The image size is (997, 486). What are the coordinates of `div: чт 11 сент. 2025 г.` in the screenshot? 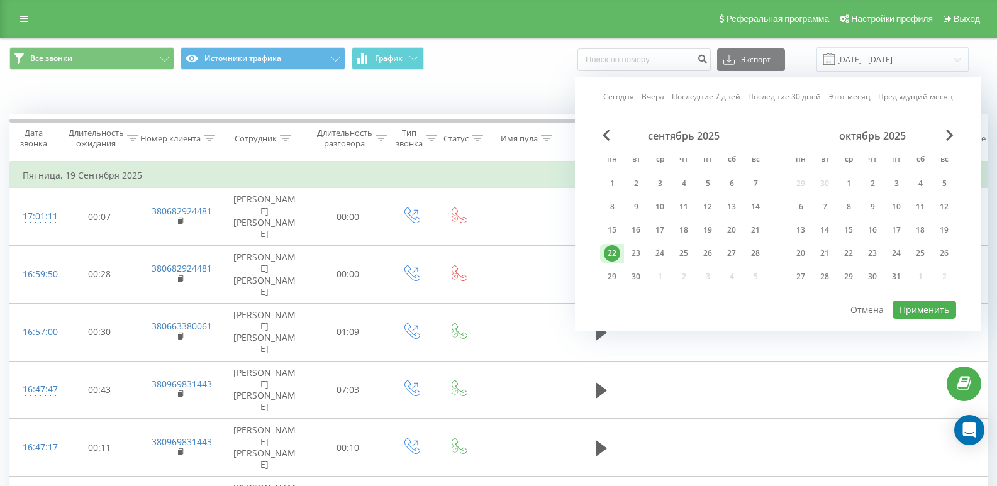 It's located at (683, 207).